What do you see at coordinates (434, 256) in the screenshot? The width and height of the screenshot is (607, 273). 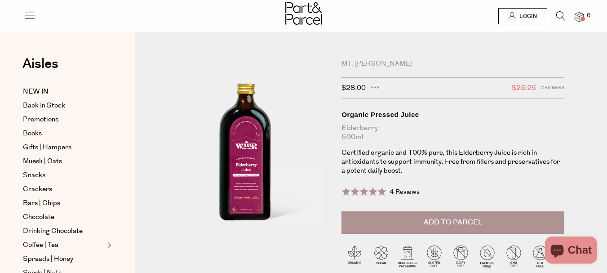 I see `img: P_P-ICONS-Live_Bec_V11_Gluten_Free.svg` at bounding box center [434, 256].